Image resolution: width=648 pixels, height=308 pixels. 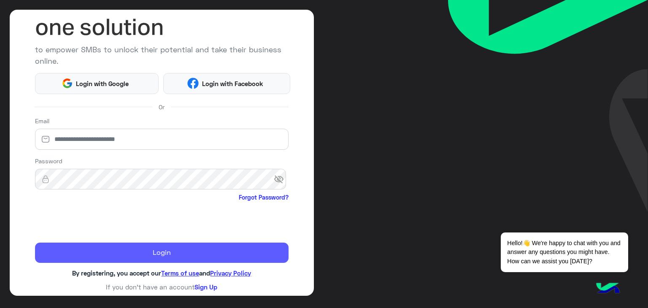 I want to click on span: visibility_off, so click(x=282, y=179).